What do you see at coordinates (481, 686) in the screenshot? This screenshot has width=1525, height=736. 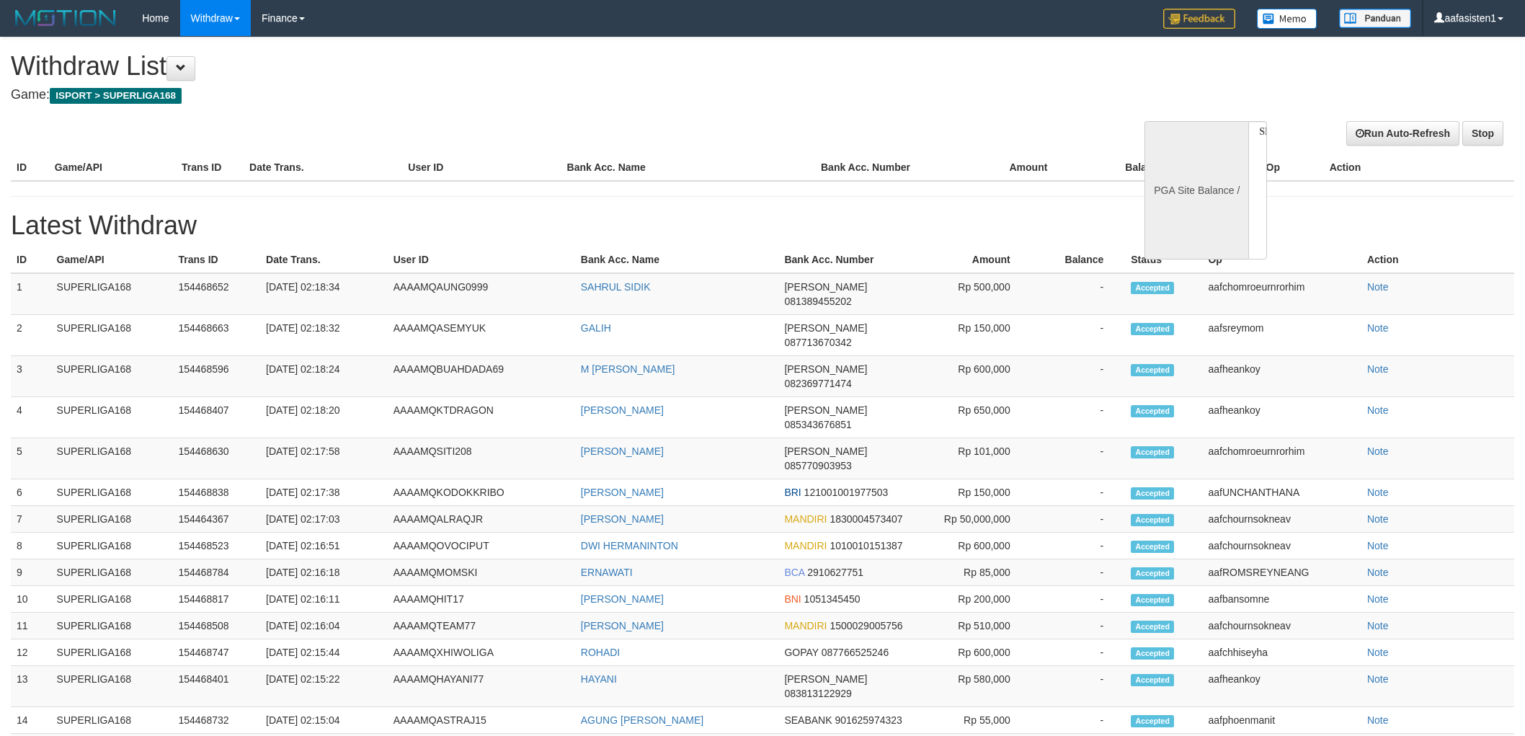 I see `td: AAAAMQHAYANI77` at bounding box center [481, 686].